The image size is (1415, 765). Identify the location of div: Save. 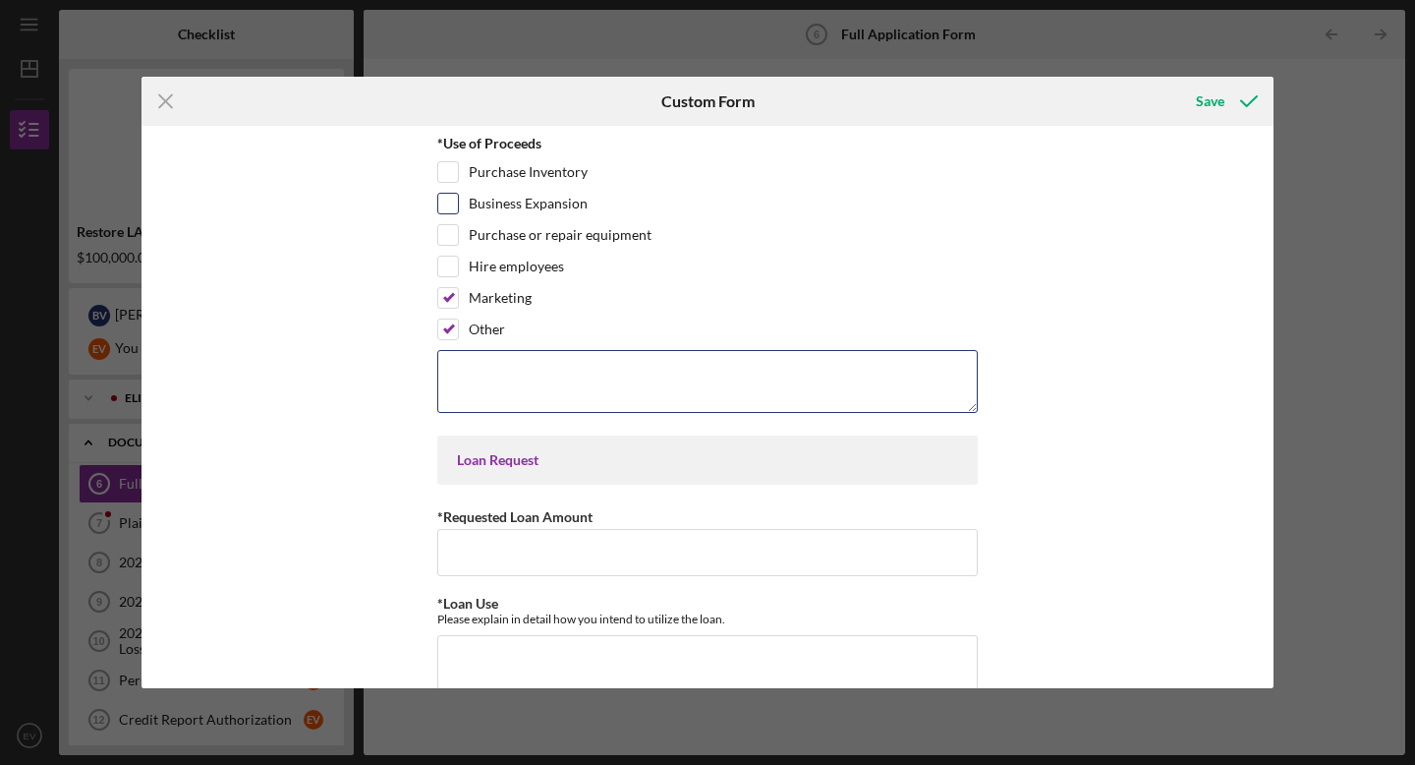
(1210, 101).